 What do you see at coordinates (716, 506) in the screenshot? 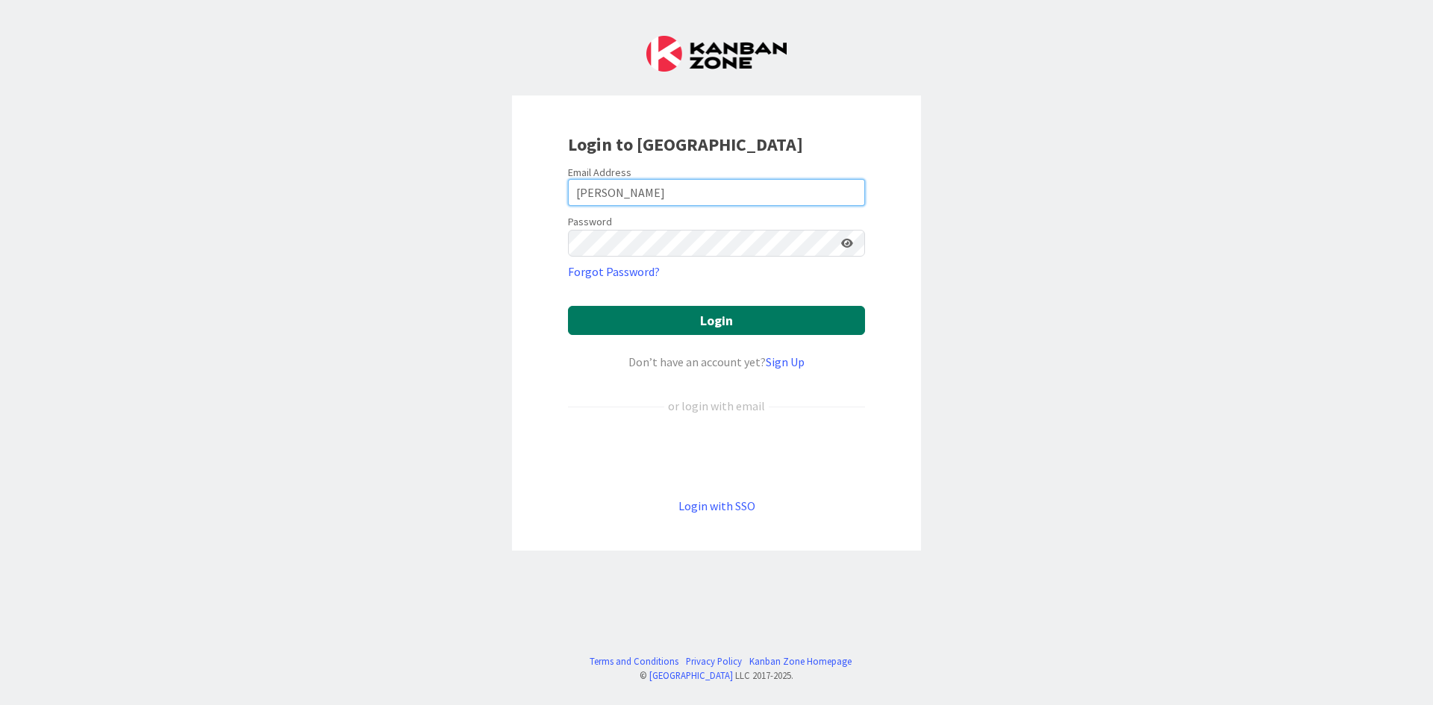
I see `a: Login with SSO` at bounding box center [716, 506].